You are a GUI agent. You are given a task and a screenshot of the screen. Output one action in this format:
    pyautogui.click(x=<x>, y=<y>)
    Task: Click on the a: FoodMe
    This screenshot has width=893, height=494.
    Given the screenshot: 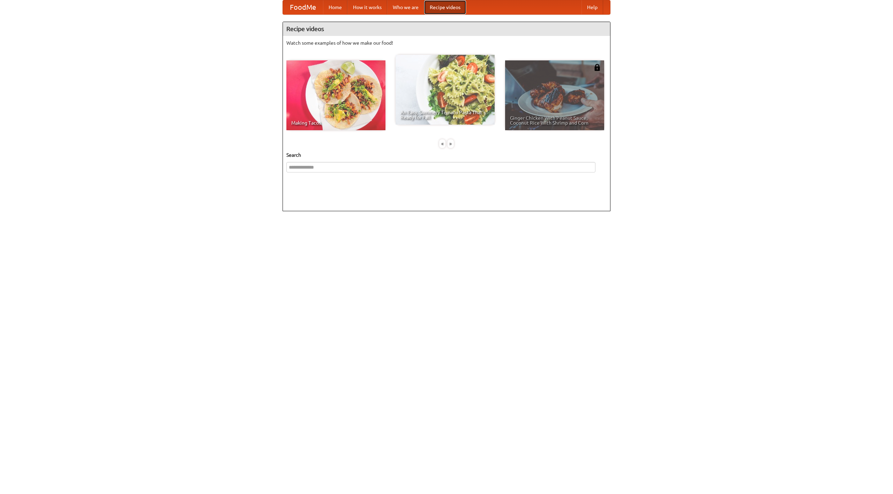 What is the action you would take?
    pyautogui.click(x=303, y=7)
    